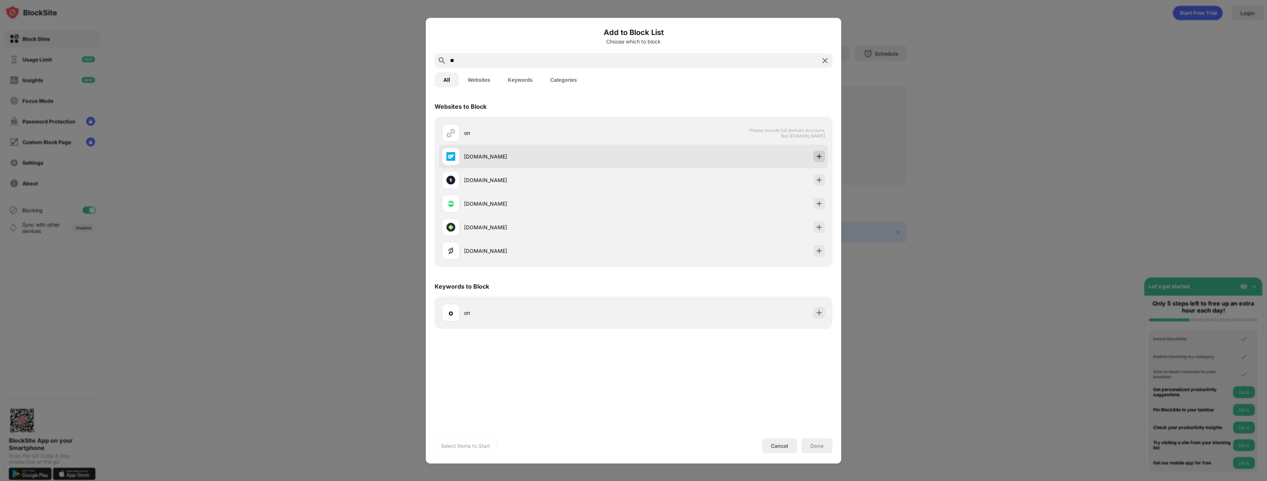 Image resolution: width=1267 pixels, height=481 pixels. I want to click on img: search-close, so click(825, 60).